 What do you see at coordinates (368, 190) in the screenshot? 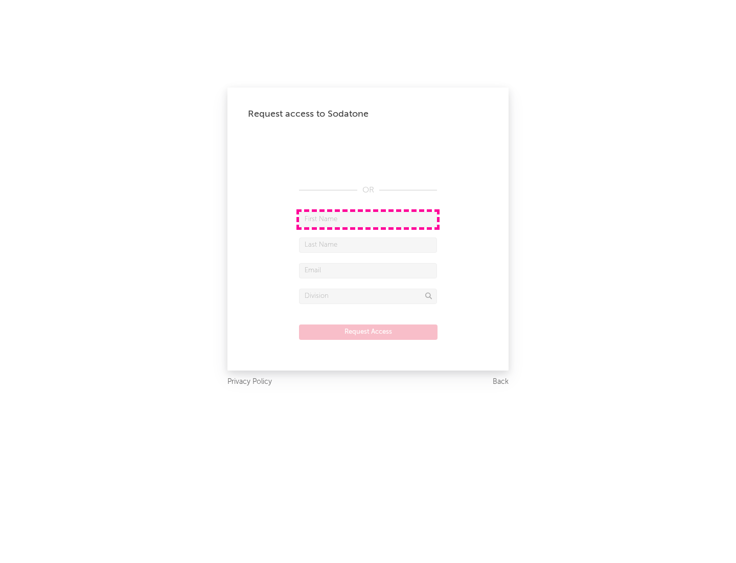
I see `div: OR` at bounding box center [368, 190].